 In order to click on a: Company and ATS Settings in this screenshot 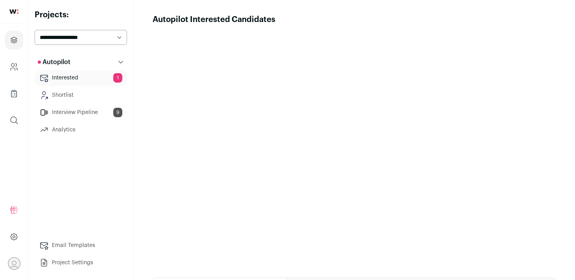, I will do `click(14, 67)`.